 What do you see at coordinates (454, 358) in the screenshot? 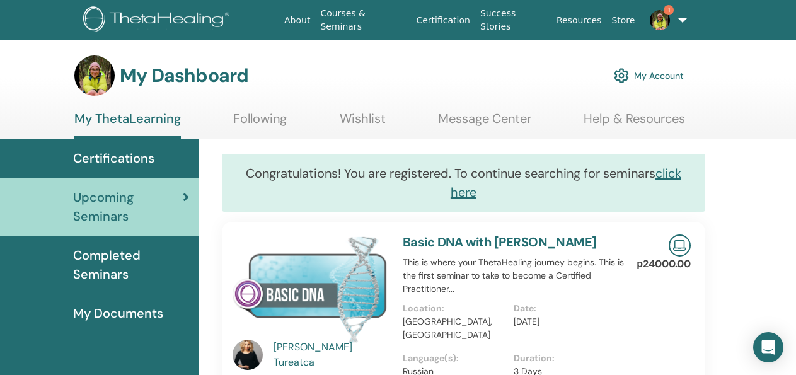
I see `p: Language(s) :` at bounding box center [454, 358].